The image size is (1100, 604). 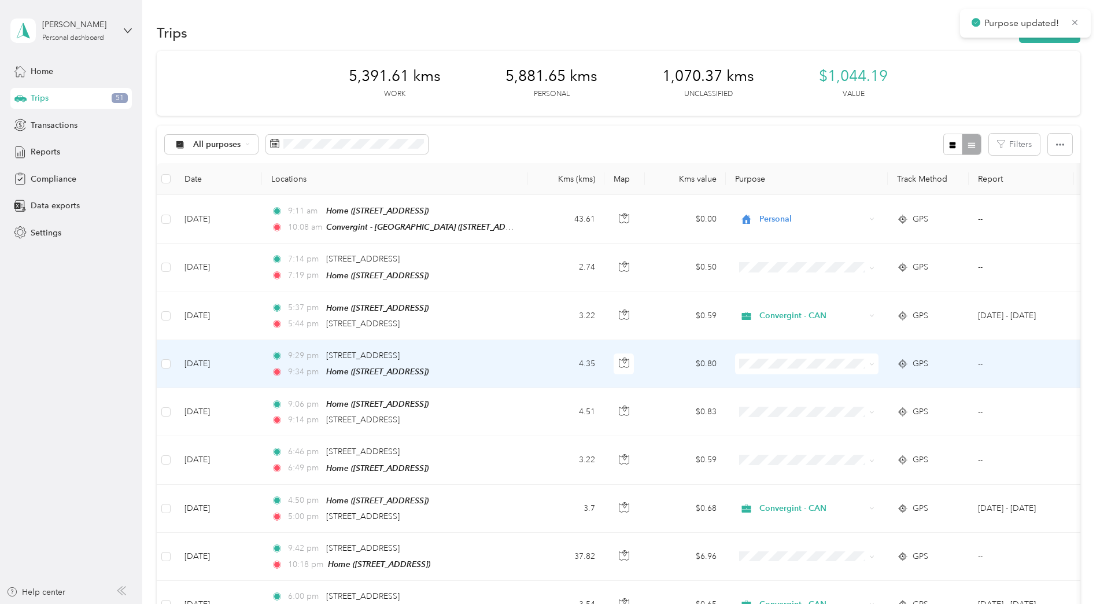 What do you see at coordinates (304, 516) in the screenshot?
I see `span: 5:00 pm` at bounding box center [304, 516].